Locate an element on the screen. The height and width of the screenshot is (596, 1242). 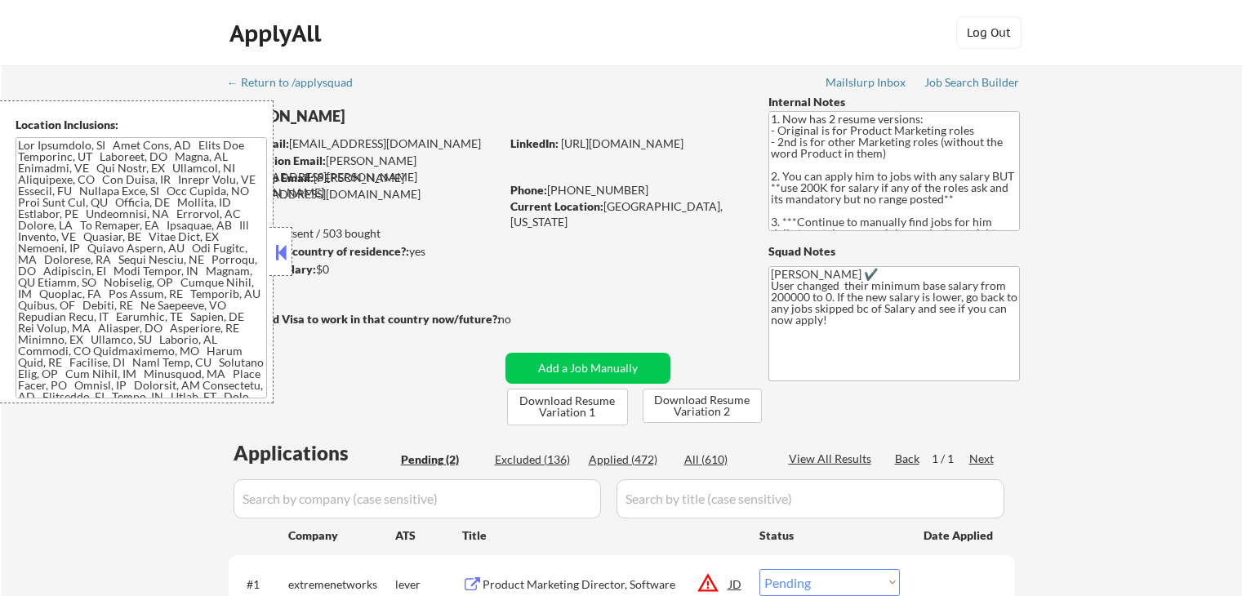
div: Excluded (136) is located at coordinates (536, 460).